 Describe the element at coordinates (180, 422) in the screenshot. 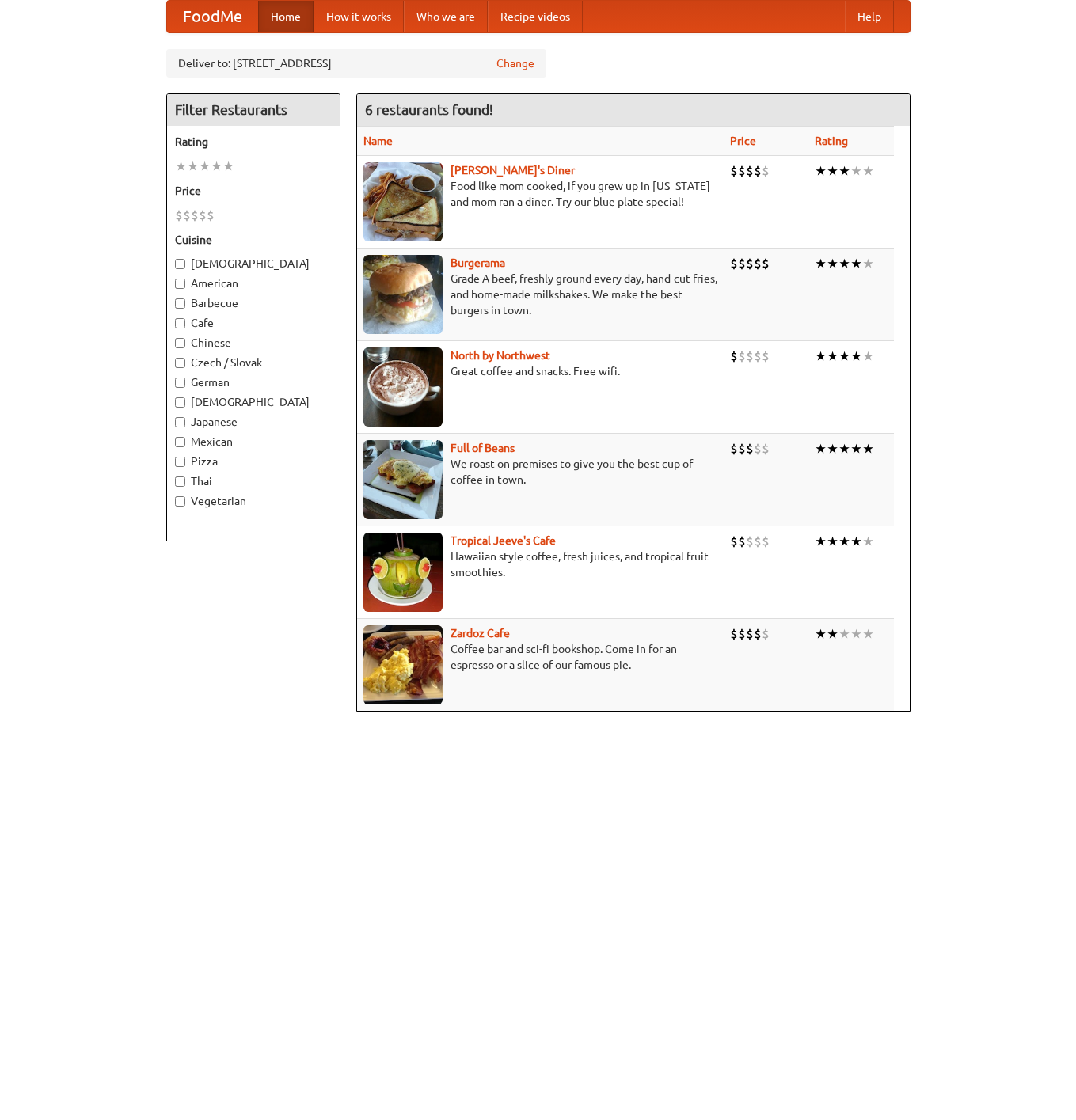

I see `input: Japanese` at that location.